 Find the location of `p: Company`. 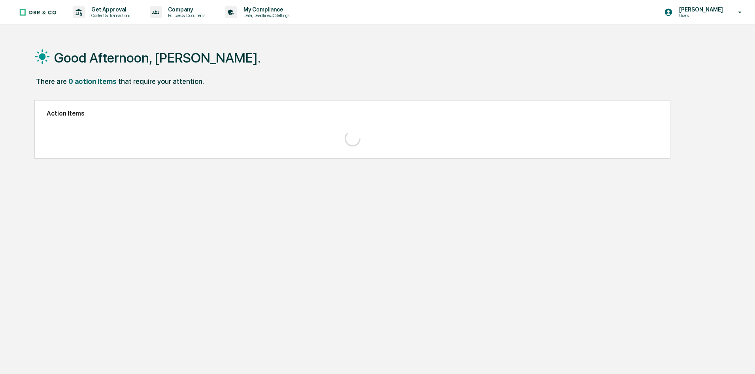

p: Company is located at coordinates (185, 9).